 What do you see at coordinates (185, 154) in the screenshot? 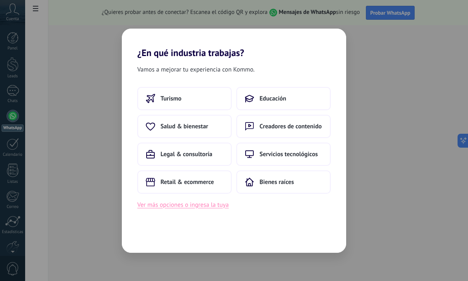
I see `button: Legal & consultoría` at bounding box center [185, 154].